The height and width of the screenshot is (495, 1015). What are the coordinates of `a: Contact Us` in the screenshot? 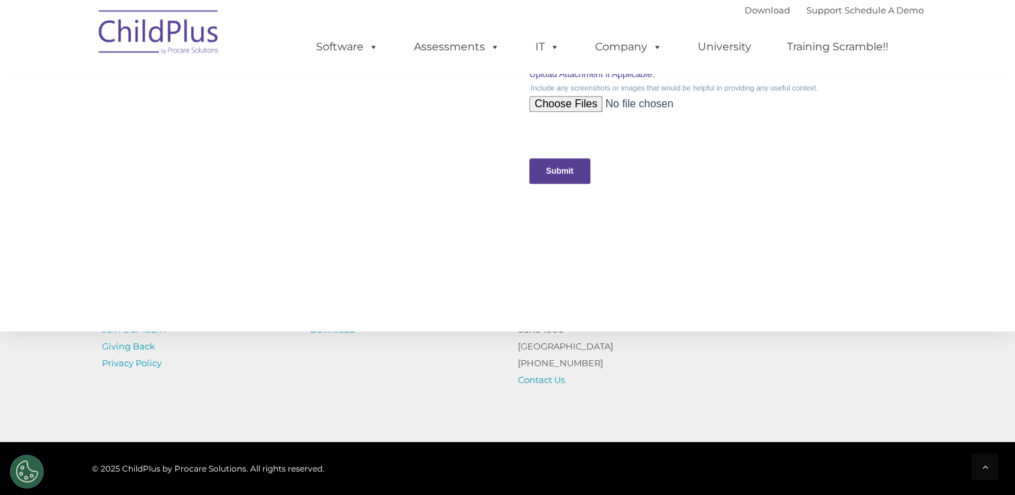 It's located at (541, 380).